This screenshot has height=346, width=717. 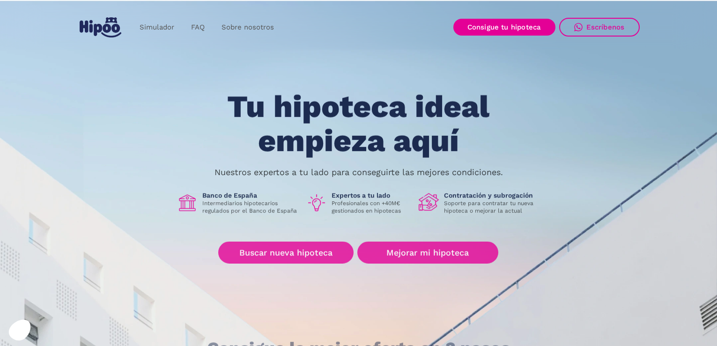 What do you see at coordinates (286, 253) in the screenshot?
I see `a: Buscar nueva hipoteca` at bounding box center [286, 253].